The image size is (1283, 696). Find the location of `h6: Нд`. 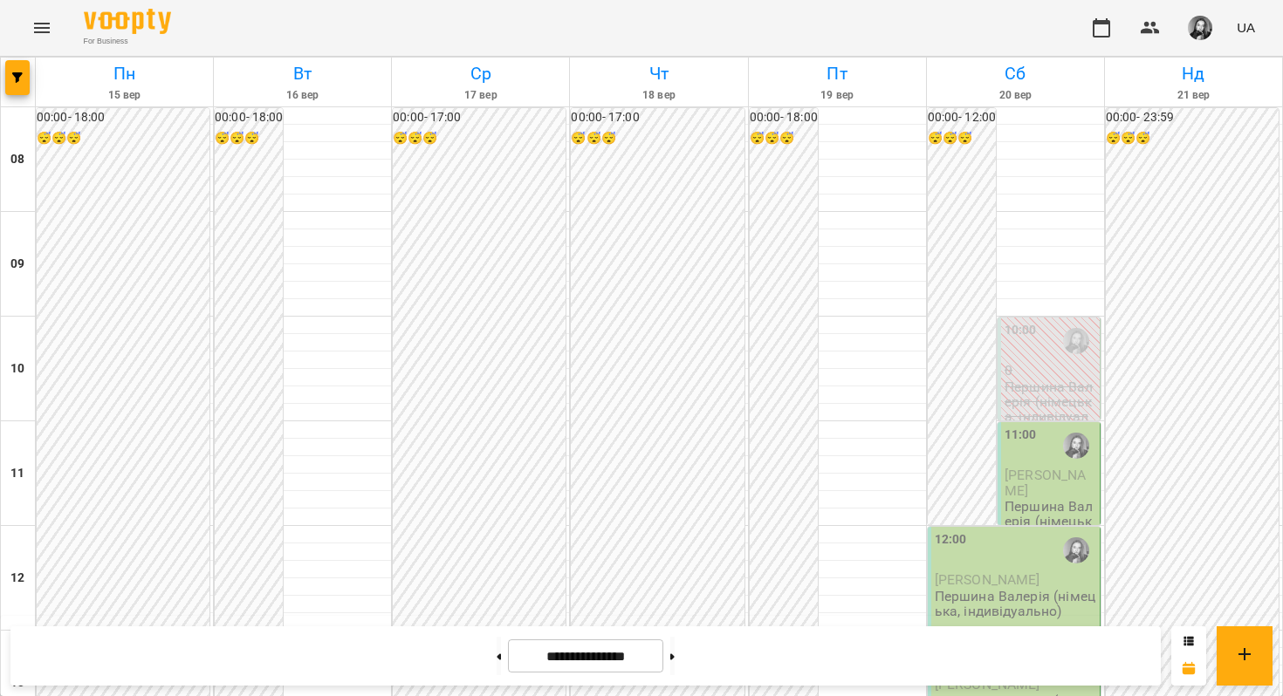

h6: Нд is located at coordinates (1193, 73).